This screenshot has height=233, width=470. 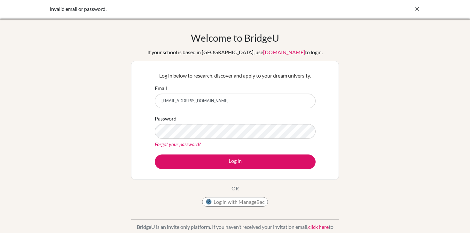 I want to click on button: Log in, so click(x=235, y=162).